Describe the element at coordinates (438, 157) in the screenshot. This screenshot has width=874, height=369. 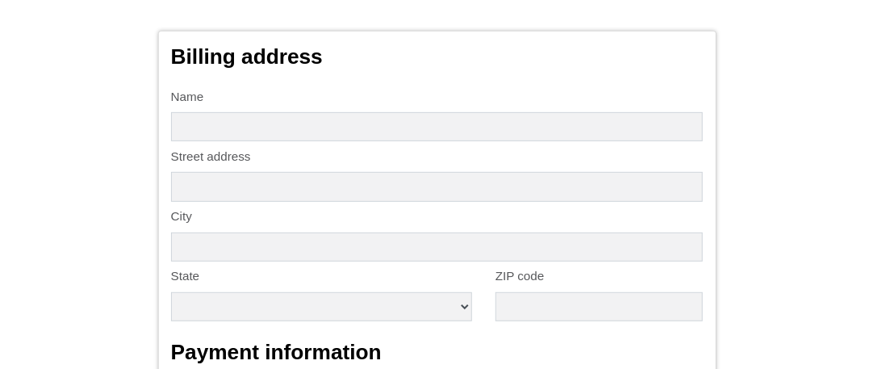
I see `label: Street address` at that location.